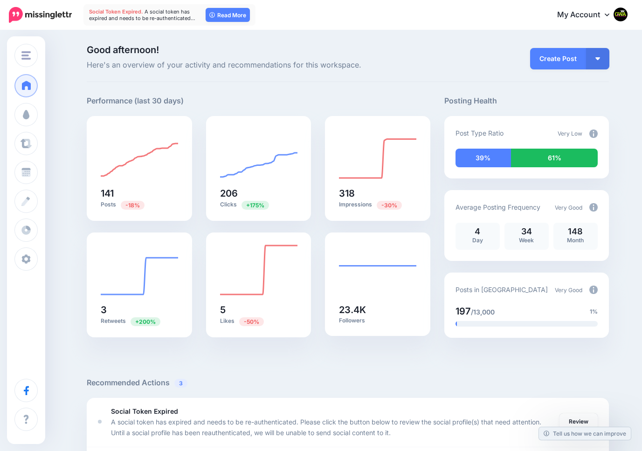 This screenshot has height=451, width=642. What do you see at coordinates (526, 240) in the screenshot?
I see `span: Week` at bounding box center [526, 240].